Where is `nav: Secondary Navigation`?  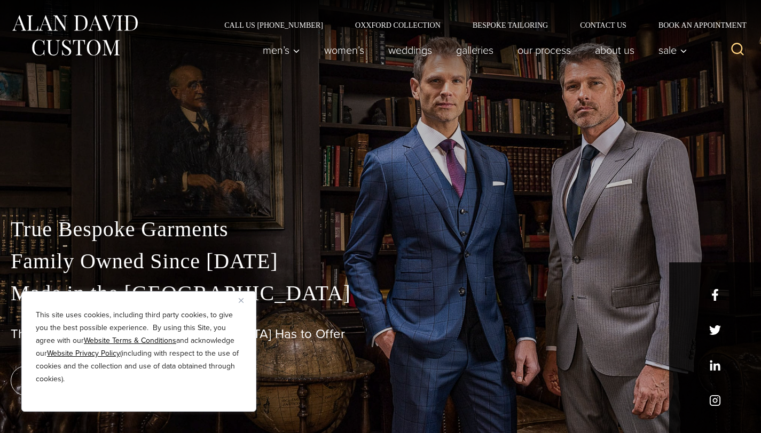
nav: Secondary Navigation is located at coordinates (479, 25).